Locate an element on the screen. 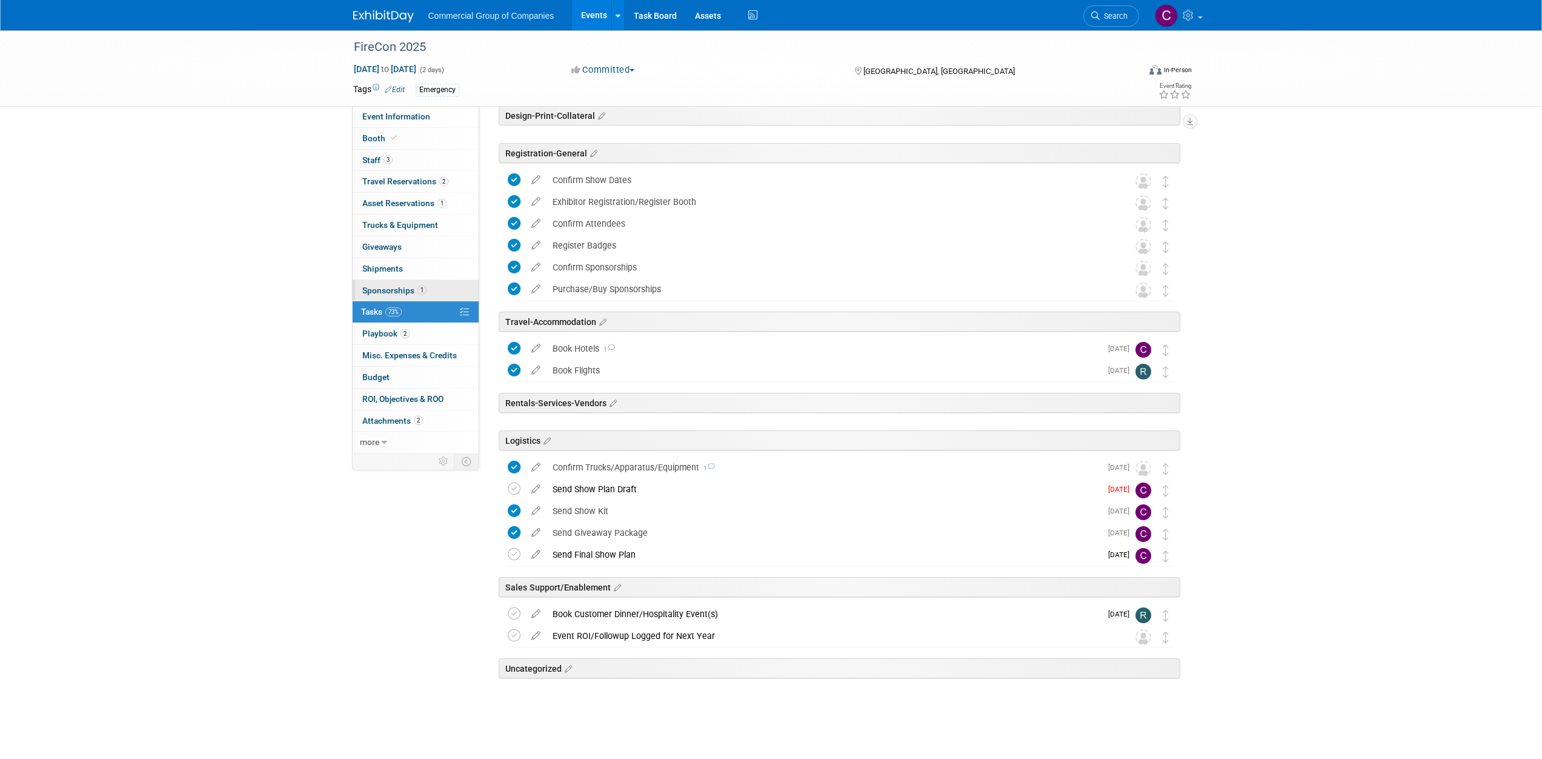  a: Shipments is located at coordinates (416, 268).